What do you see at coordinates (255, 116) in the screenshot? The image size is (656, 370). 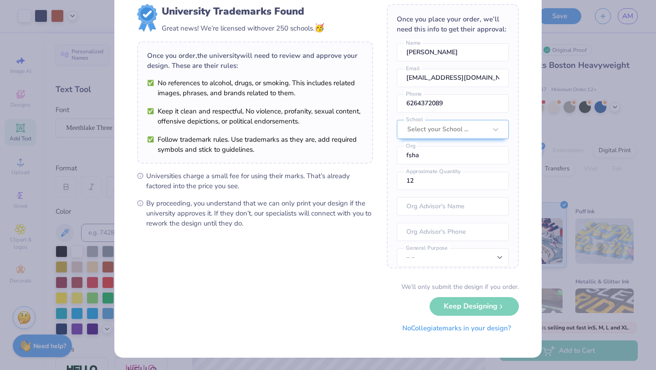 I see `li: Keep it clean and respectful. No violence, profanity, sexual content, offensive depictions, or po...` at bounding box center [255, 116].